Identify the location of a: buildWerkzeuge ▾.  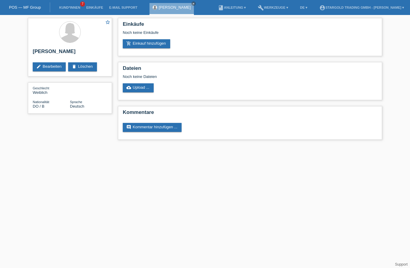
(273, 8).